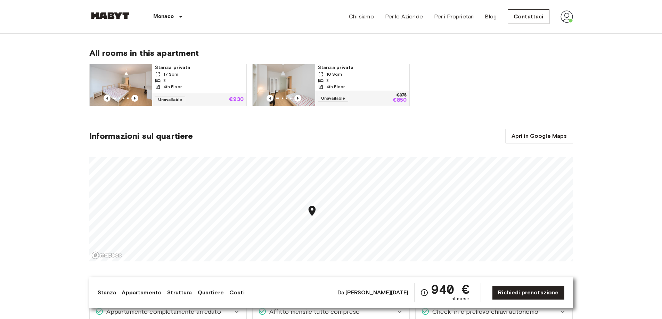  I want to click on a: Blog, so click(491, 17).